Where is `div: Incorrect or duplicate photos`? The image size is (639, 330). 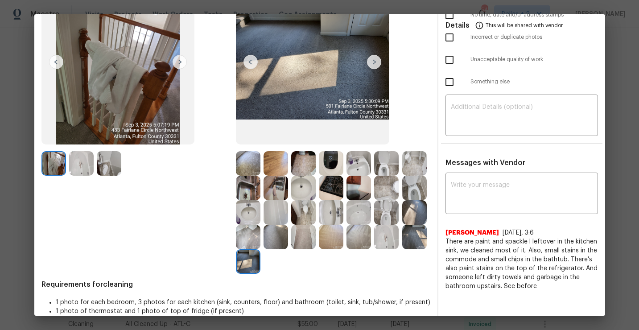
div: Incorrect or duplicate photos is located at coordinates (522, 37).